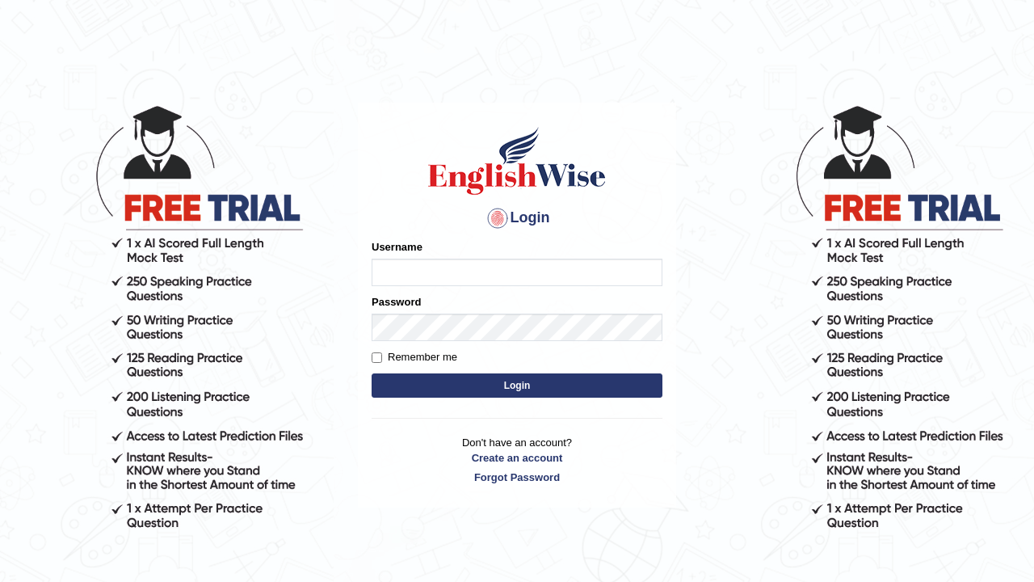 Image resolution: width=1034 pixels, height=582 pixels. I want to click on a: Forgot Password, so click(517, 477).